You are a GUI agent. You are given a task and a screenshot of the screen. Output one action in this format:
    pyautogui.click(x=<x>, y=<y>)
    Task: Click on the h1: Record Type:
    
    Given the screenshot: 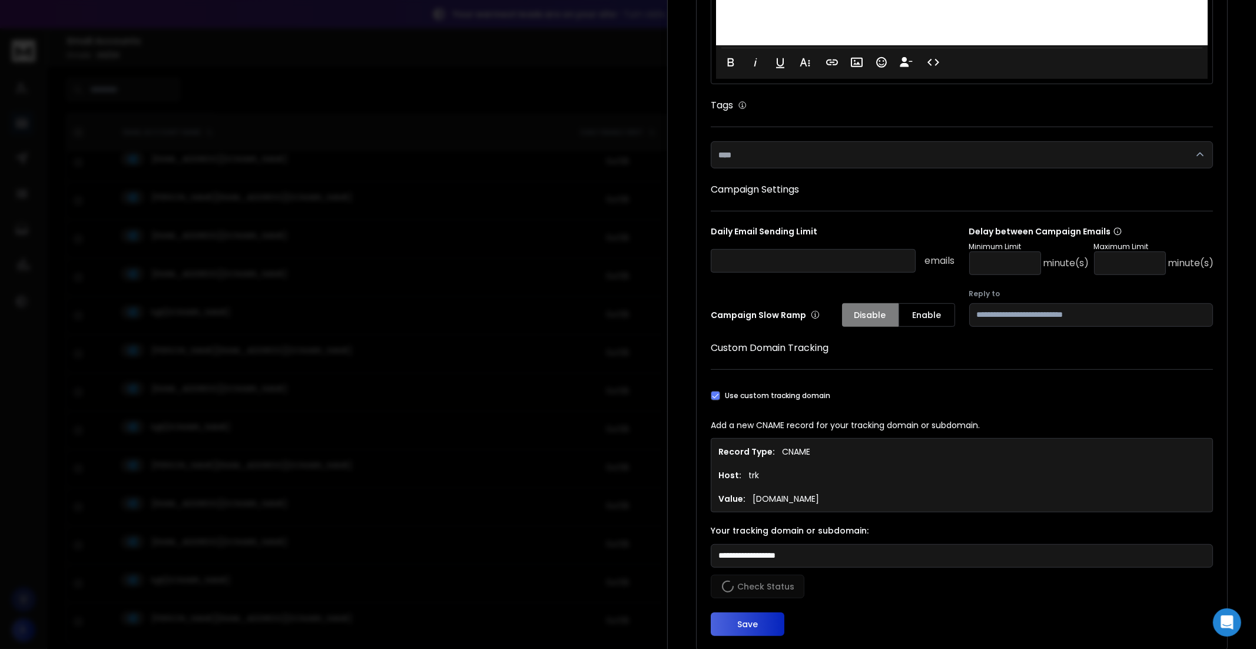 What is the action you would take?
    pyautogui.click(x=747, y=452)
    